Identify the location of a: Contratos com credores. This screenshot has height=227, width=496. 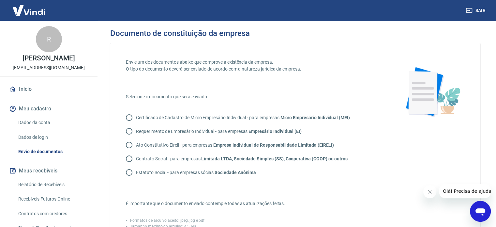
(53, 213).